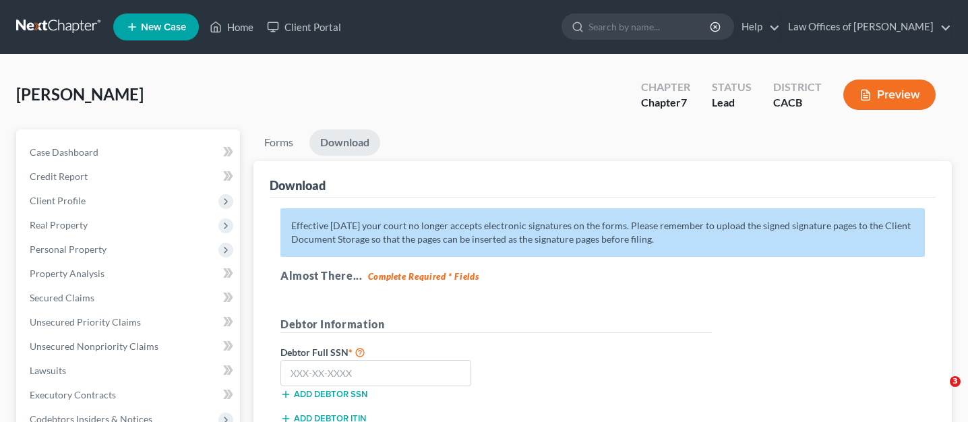  What do you see at coordinates (68, 249) in the screenshot?
I see `span: Personal Property` at bounding box center [68, 249].